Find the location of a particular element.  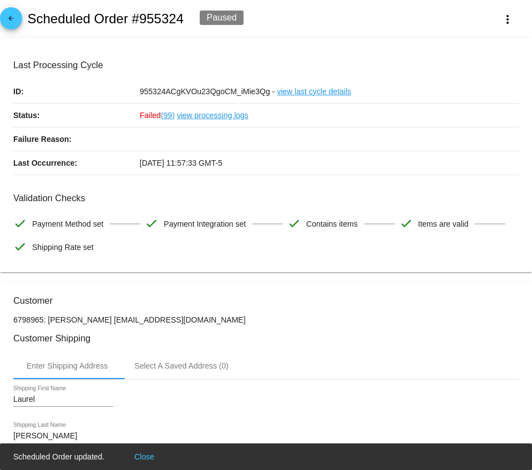

a: (99) is located at coordinates (168, 115).